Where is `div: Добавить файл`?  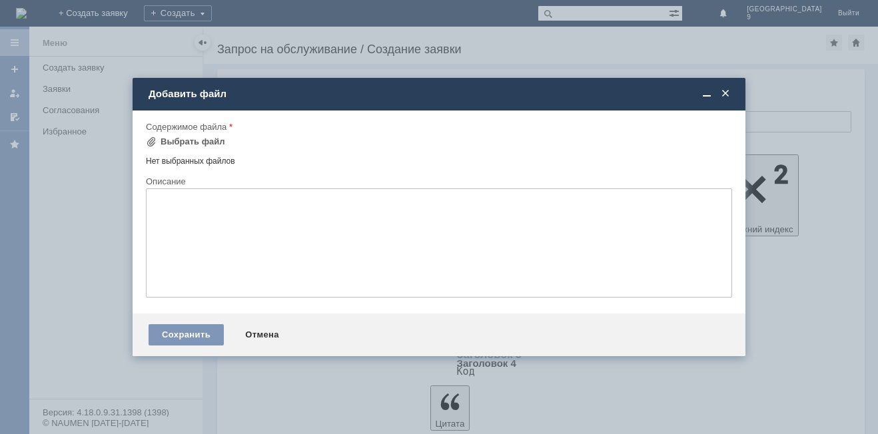
div: Добавить файл is located at coordinates (440, 94).